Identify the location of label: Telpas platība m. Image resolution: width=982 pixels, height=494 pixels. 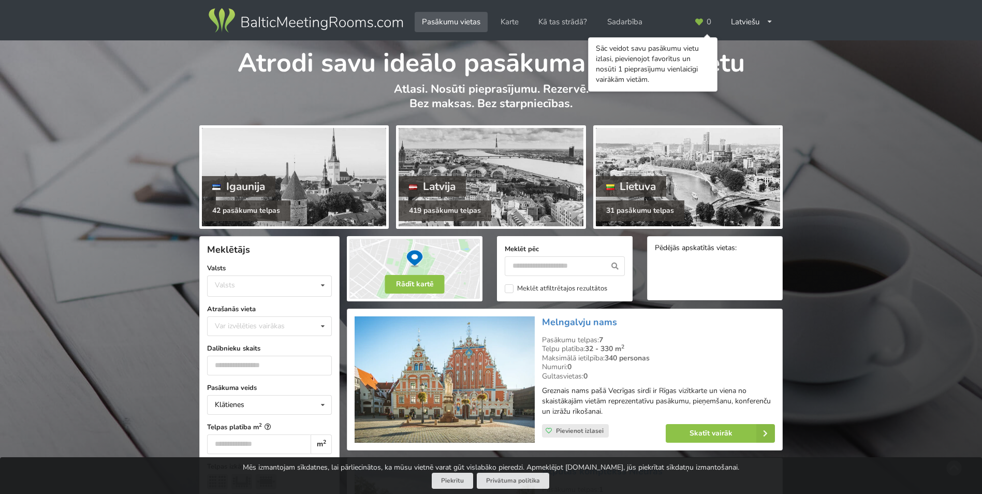
(269, 427).